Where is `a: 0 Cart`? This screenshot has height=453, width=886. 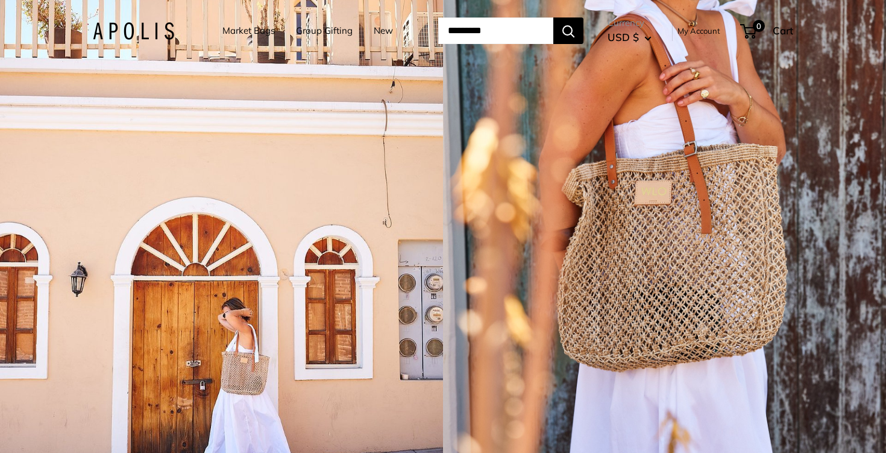
a: 0 Cart is located at coordinates (767, 31).